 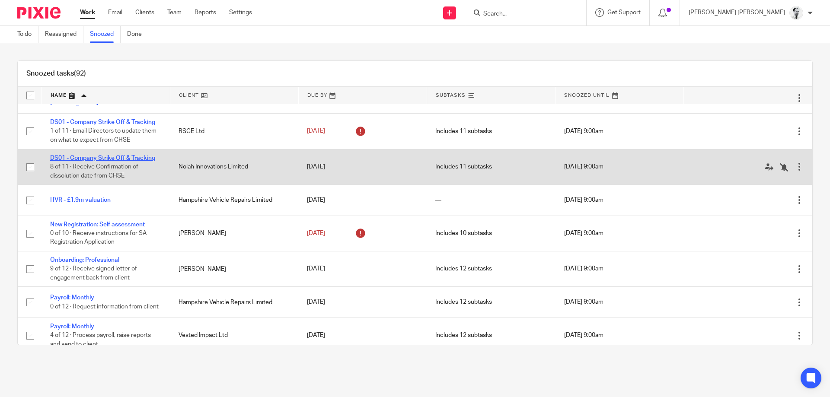 What do you see at coordinates (234, 131) in the screenshot?
I see `td: RSGE Ltd` at bounding box center [234, 131].